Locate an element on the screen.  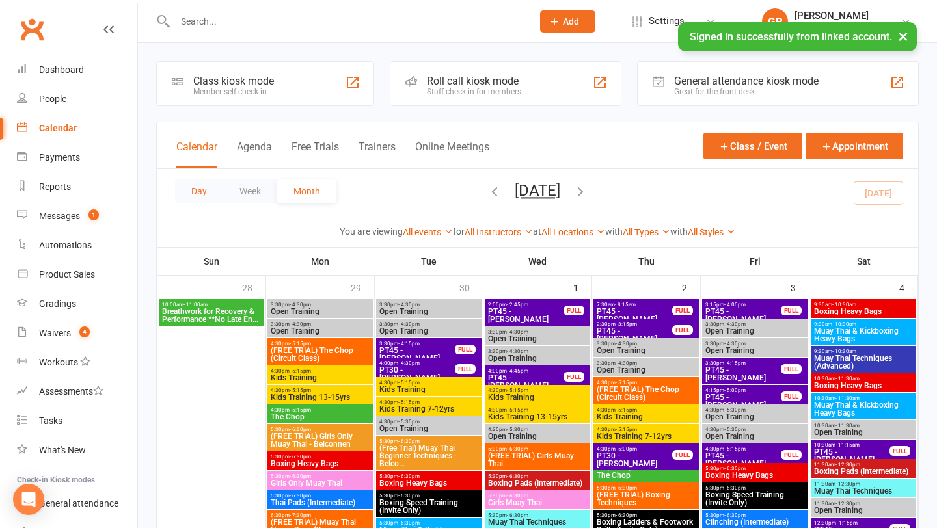
div: Member self check-in is located at coordinates (234, 92).